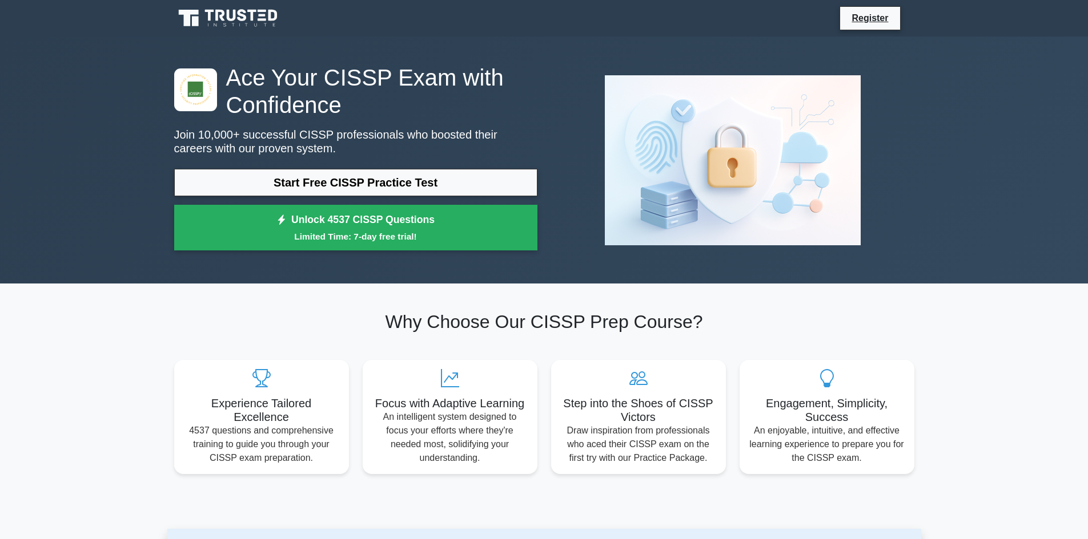 The image size is (1088, 539). I want to click on h2: Why Choose Our CISSP Prep Course?, so click(544, 322).